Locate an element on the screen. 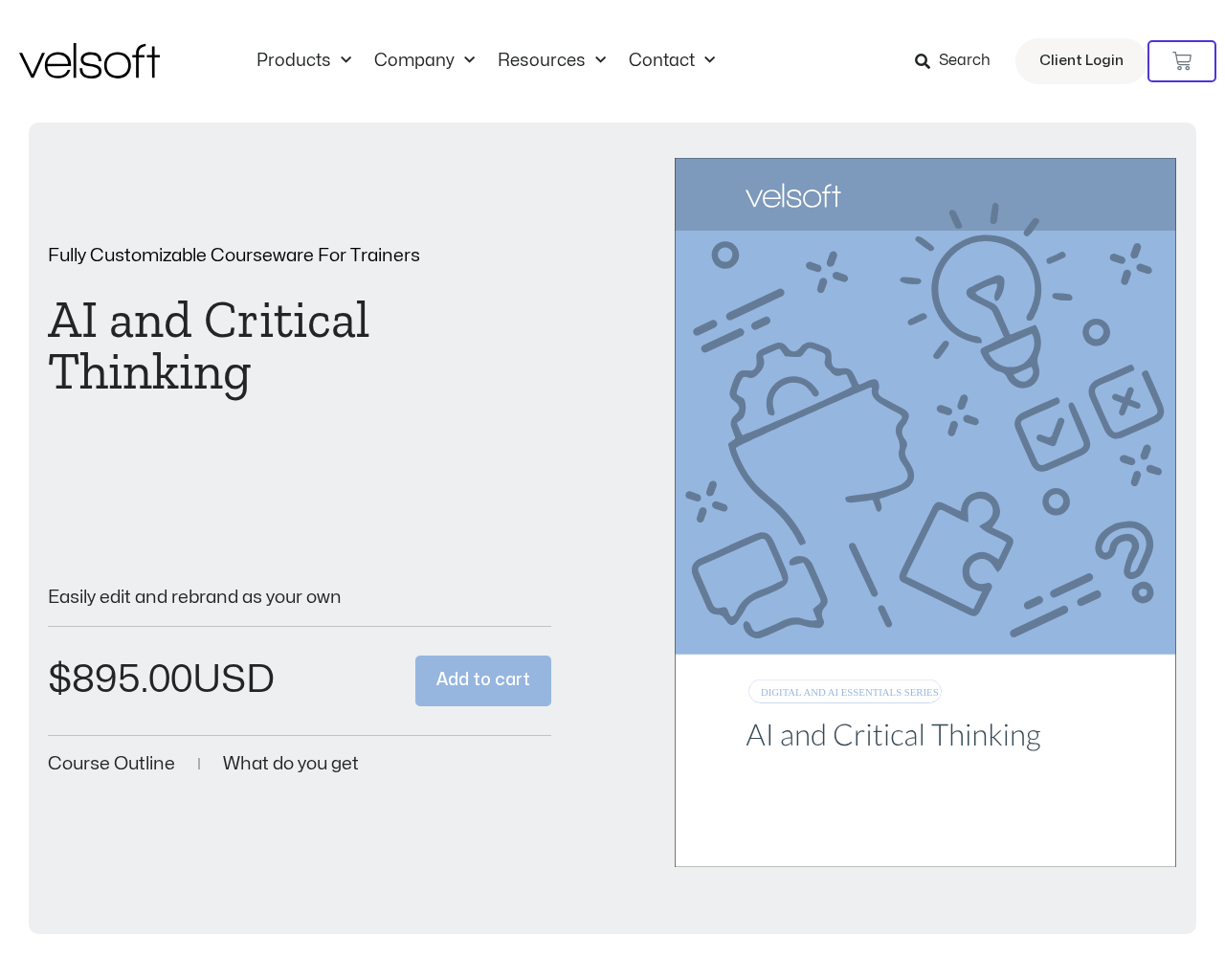 Image resolution: width=1225 pixels, height=980 pixels. img: Second Product Image is located at coordinates (926, 513).